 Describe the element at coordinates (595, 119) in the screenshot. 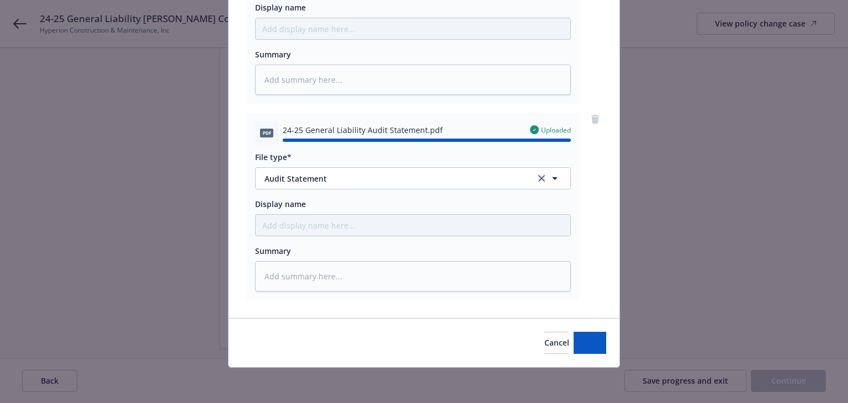

I see `a: remove` at that location.